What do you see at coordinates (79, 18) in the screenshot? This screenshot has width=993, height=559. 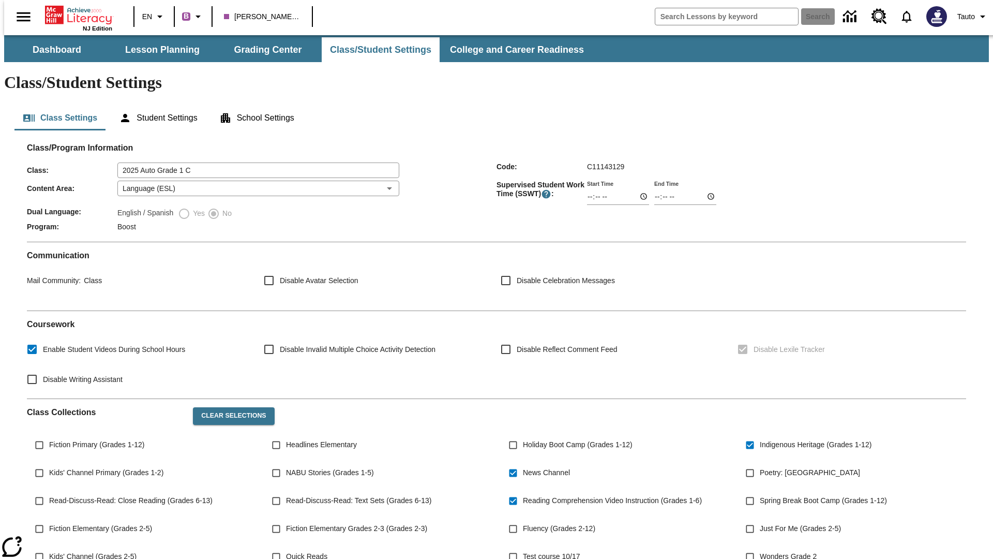 I see `div: Home` at bounding box center [79, 18].